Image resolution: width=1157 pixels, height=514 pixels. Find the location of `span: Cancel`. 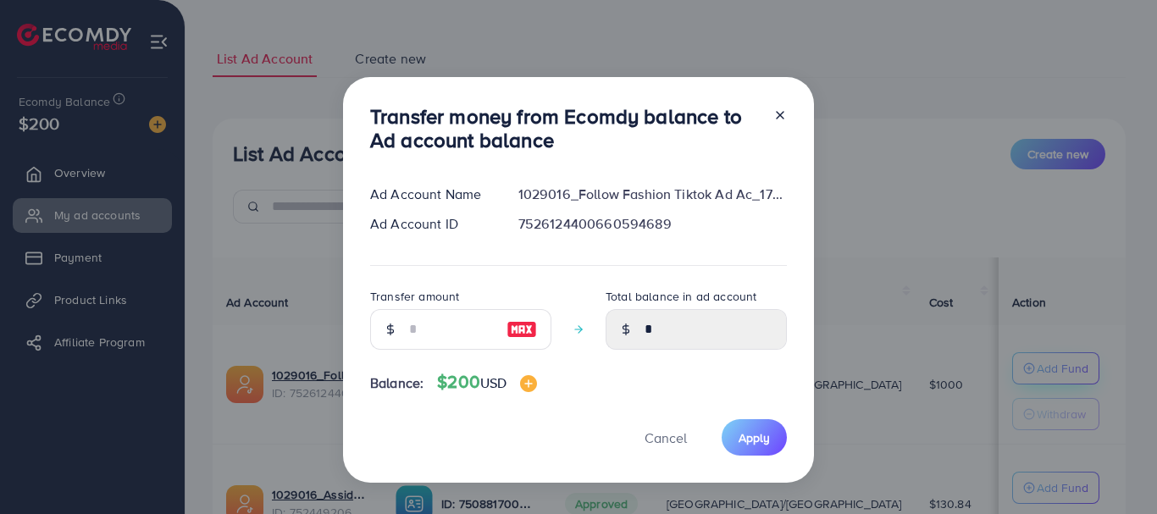

span: Cancel is located at coordinates (665, 438).